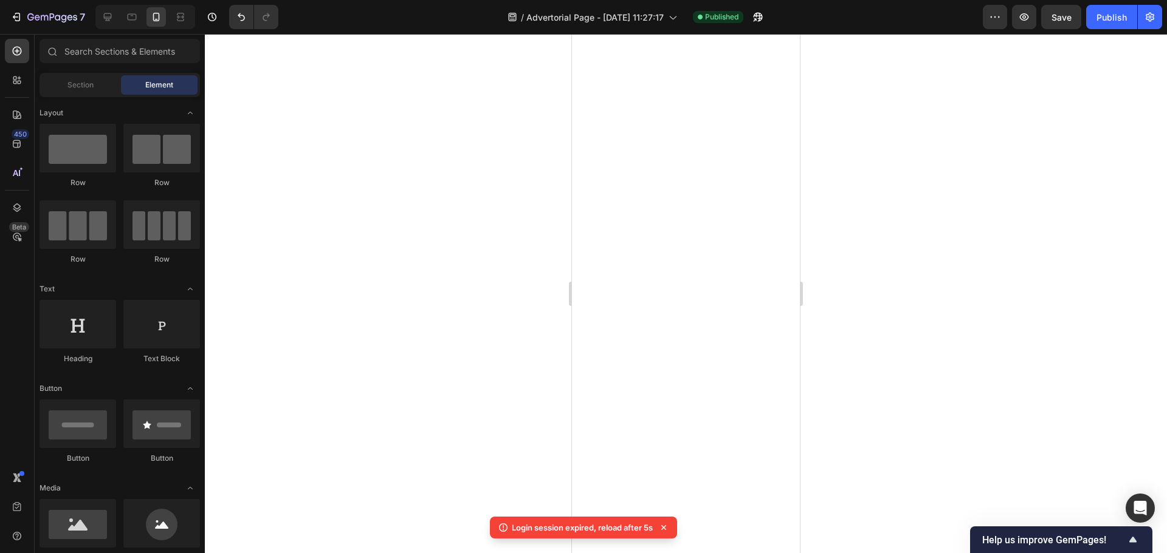 The height and width of the screenshot is (553, 1167). Describe the element at coordinates (80, 85) in the screenshot. I see `span: Section` at that location.